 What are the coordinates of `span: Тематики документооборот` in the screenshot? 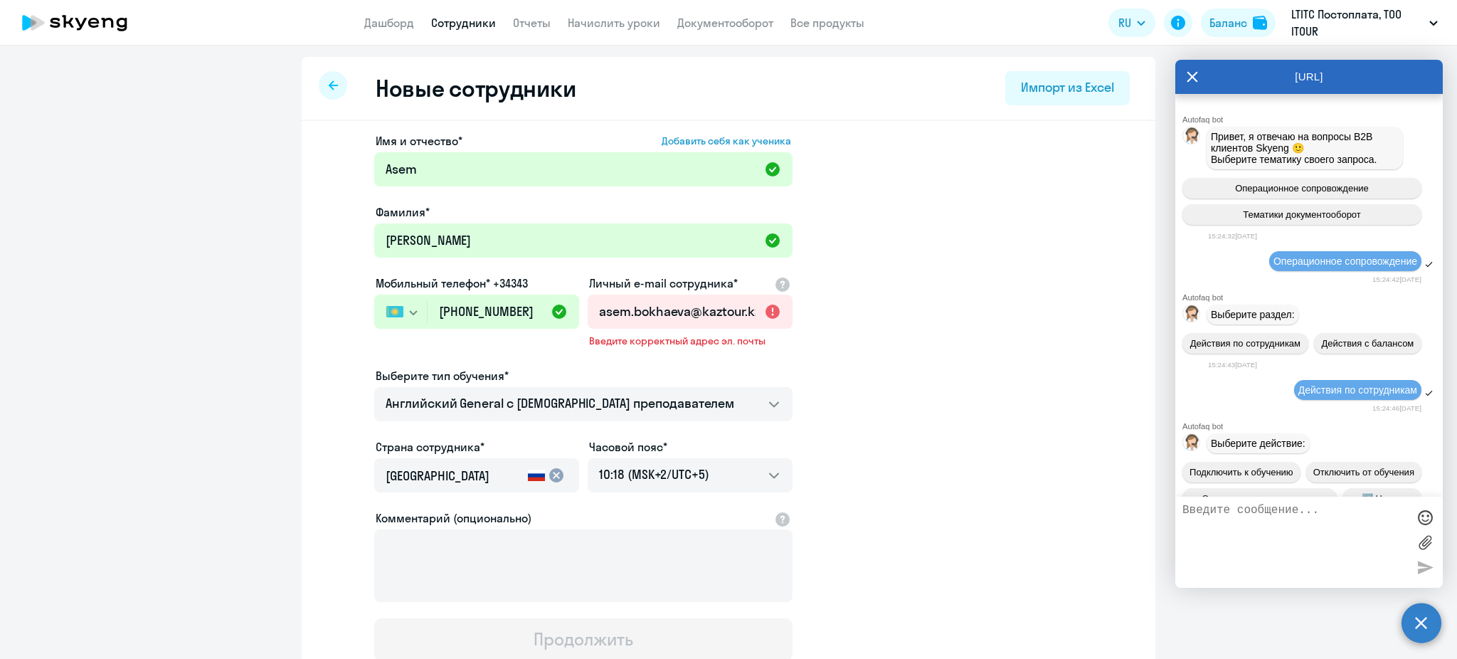 It's located at (1302, 214).